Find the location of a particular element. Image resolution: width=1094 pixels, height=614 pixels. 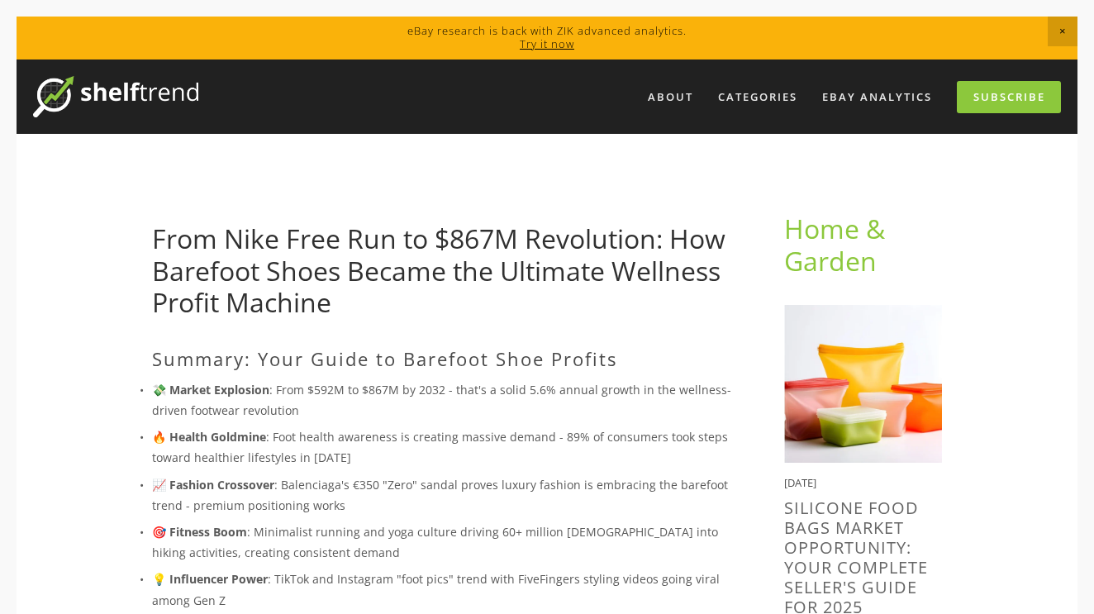

a: Home & Garden is located at coordinates (838, 244).